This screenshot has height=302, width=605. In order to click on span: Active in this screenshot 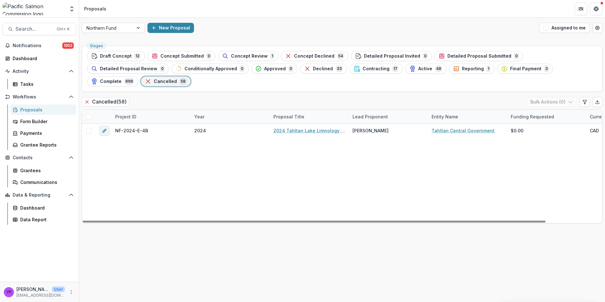, I will do `click(425, 69)`.